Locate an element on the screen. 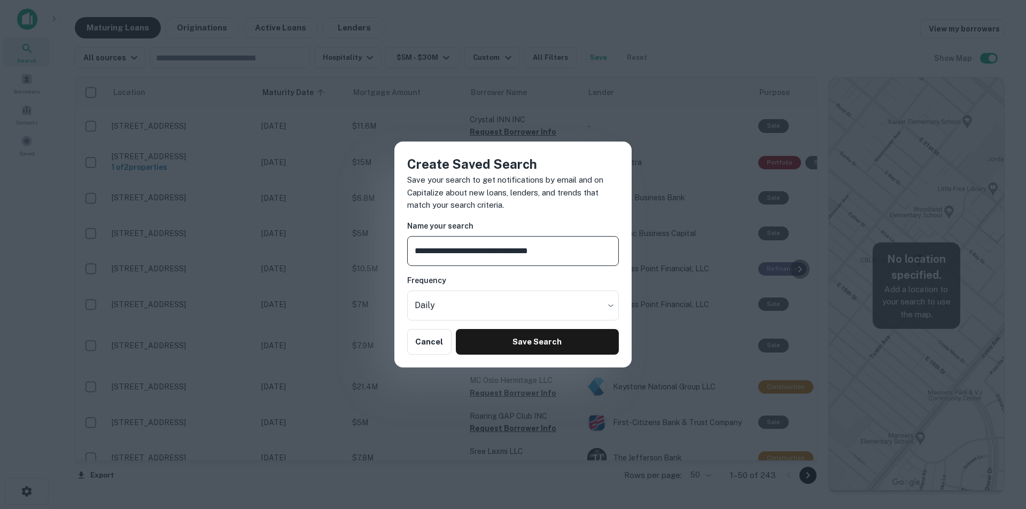  p: Save your search to get notifications by email and on Capitalize about new loans, lenders, and tr... is located at coordinates (513, 192).